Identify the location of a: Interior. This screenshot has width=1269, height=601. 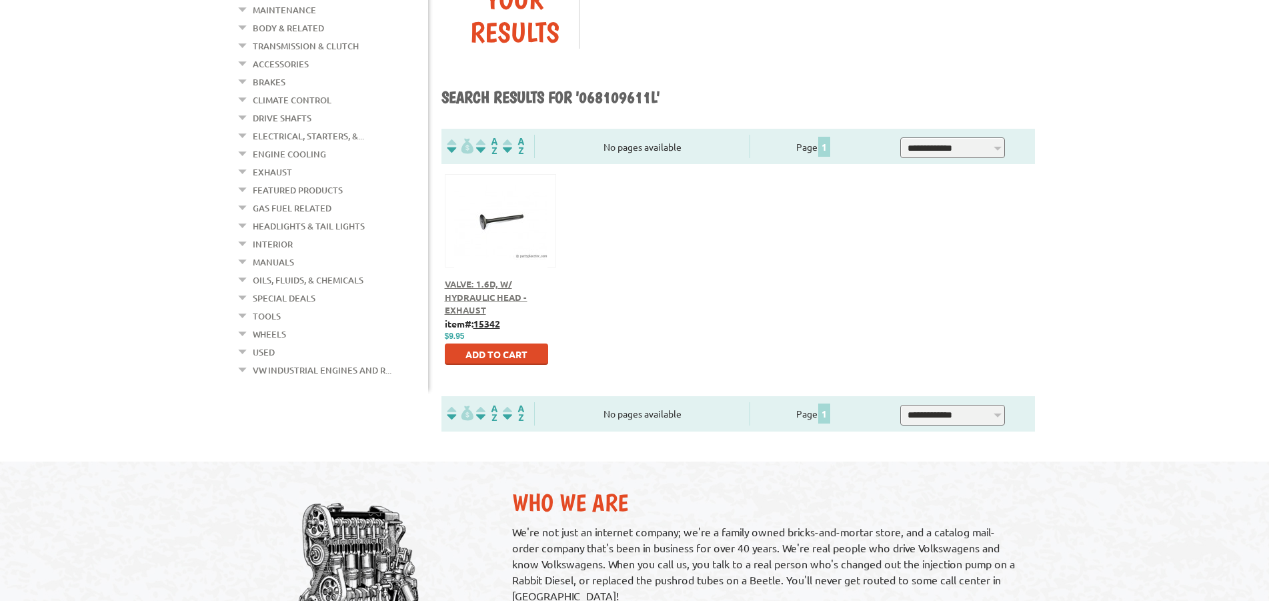
(273, 244).